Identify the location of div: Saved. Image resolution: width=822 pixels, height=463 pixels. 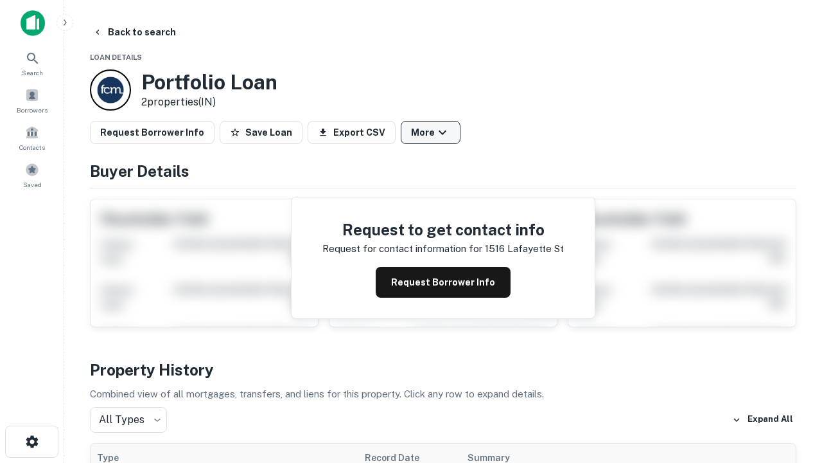
(32, 175).